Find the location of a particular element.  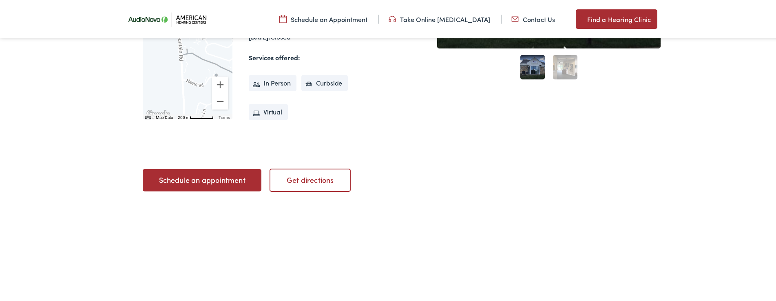

li: Virtual is located at coordinates (268, 111).